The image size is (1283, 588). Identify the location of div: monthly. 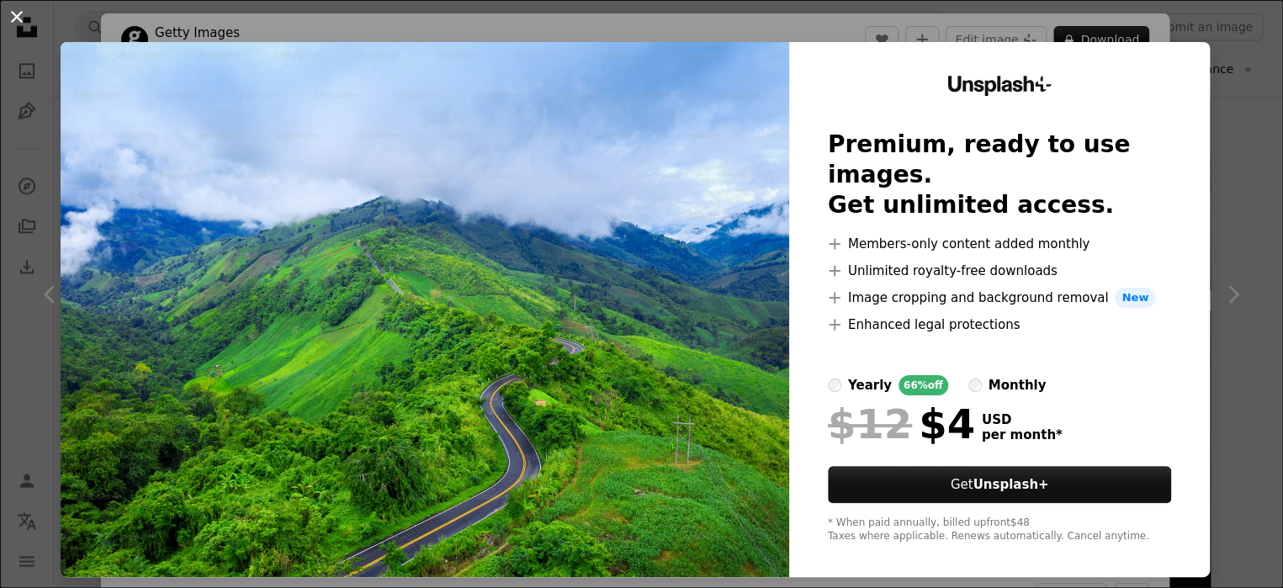
(1017, 385).